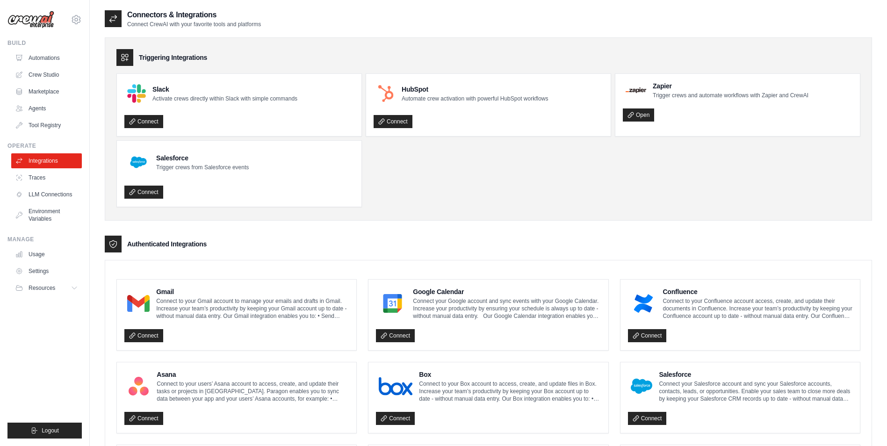  I want to click on a: Tool Registry, so click(46, 125).